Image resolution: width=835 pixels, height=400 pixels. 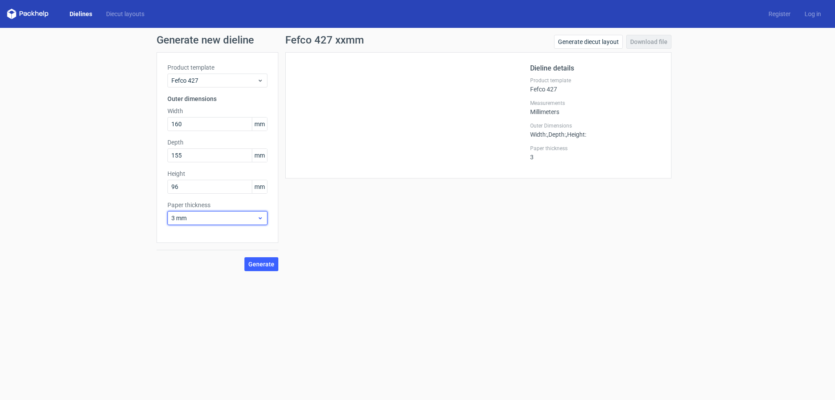 What do you see at coordinates (596, 103) in the screenshot?
I see `label: Measurements` at bounding box center [596, 103].